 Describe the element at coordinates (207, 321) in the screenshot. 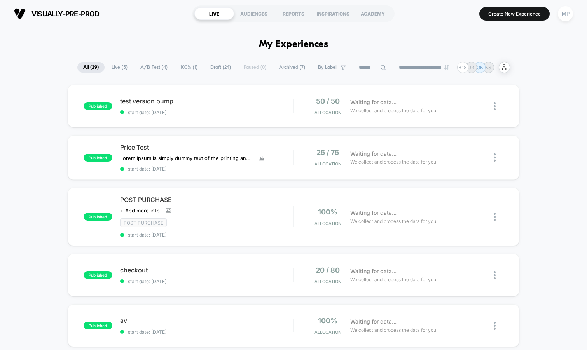

I see `span: av` at that location.